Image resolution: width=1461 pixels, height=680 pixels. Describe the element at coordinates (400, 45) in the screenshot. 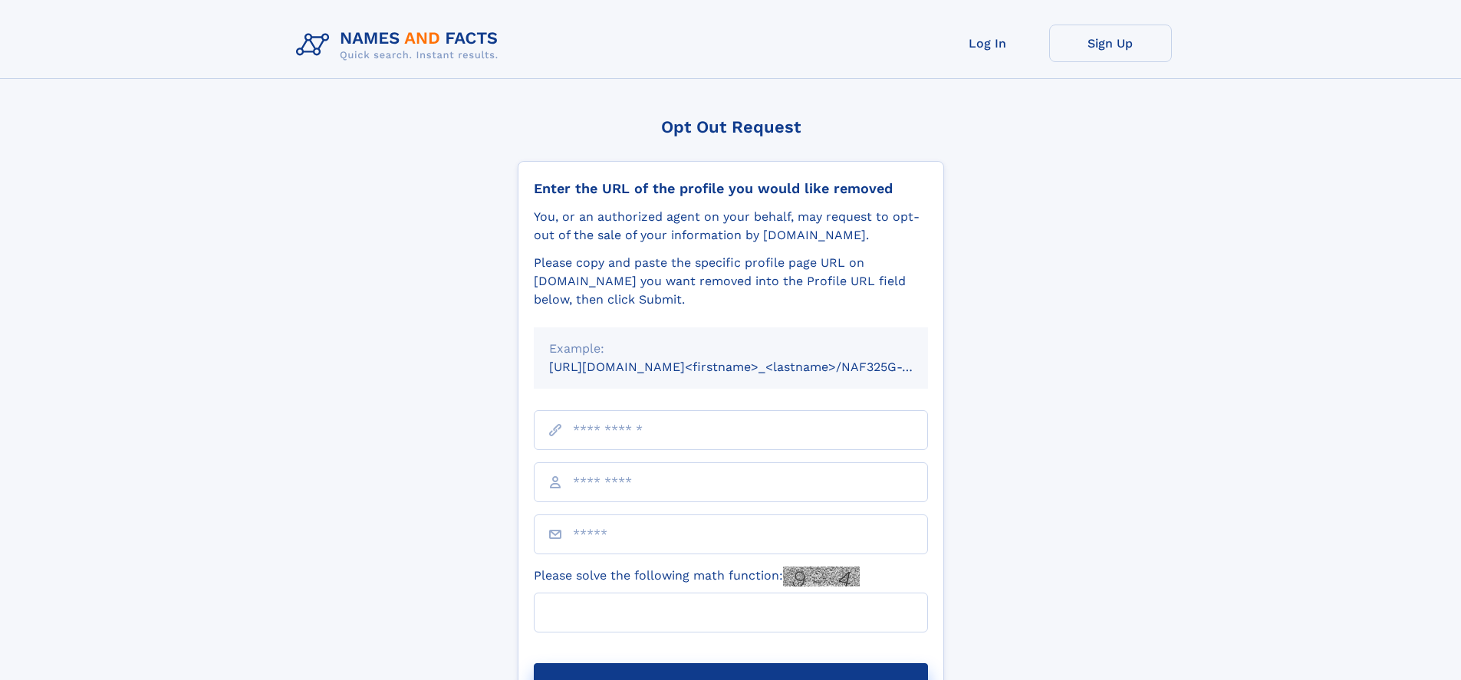

I see `img: Logo Names and Facts` at that location.